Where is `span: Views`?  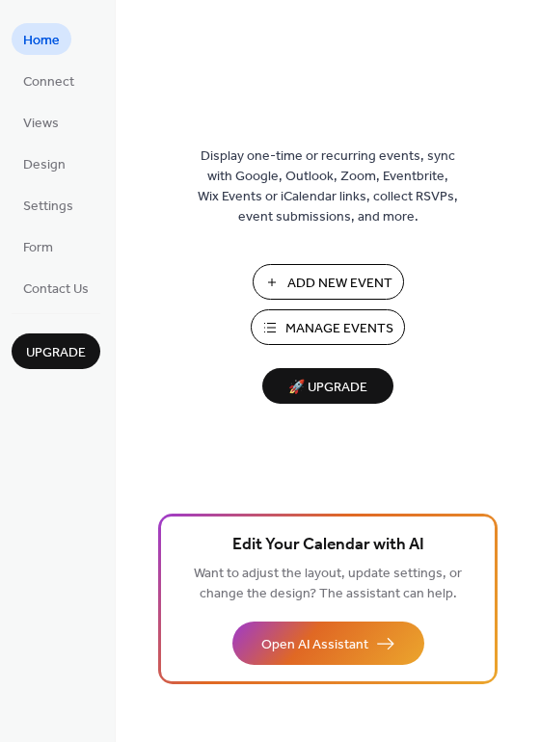 span: Views is located at coordinates (40, 123).